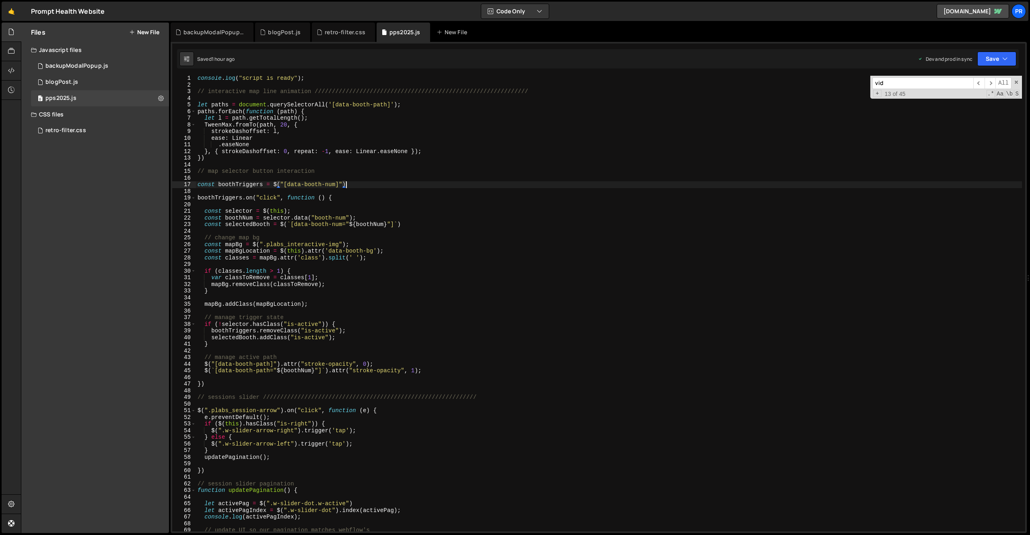 The height and width of the screenshot is (535, 1030). I want to click on div: 15, so click(184, 171).